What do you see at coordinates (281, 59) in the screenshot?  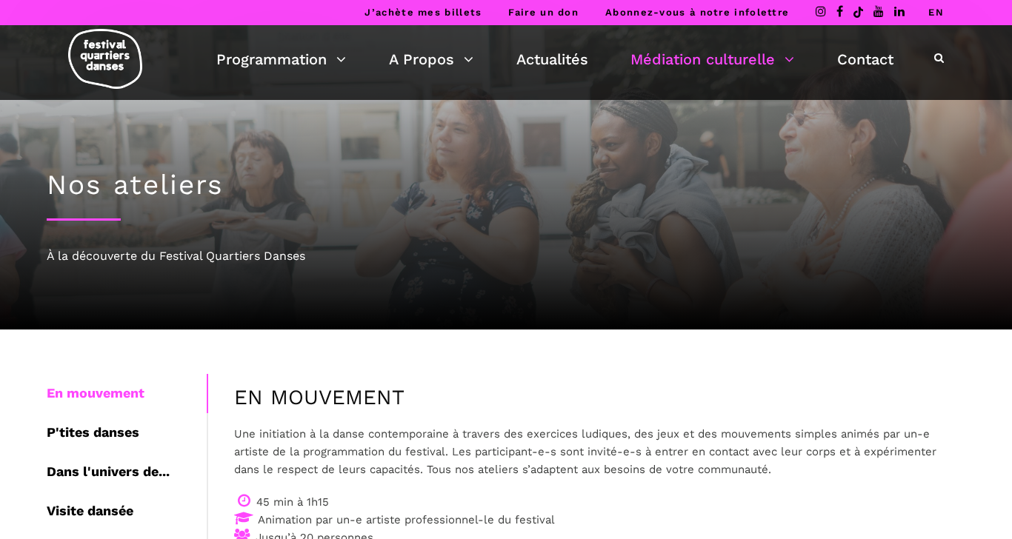 I see `a: Programmation` at bounding box center [281, 59].